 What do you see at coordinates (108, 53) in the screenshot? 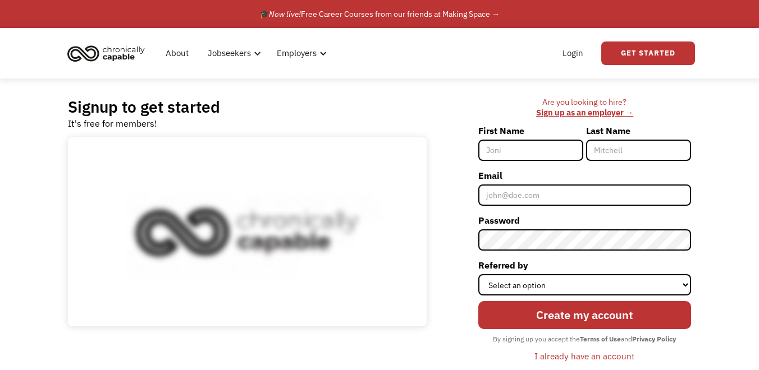
I see `a: home` at bounding box center [108, 53].